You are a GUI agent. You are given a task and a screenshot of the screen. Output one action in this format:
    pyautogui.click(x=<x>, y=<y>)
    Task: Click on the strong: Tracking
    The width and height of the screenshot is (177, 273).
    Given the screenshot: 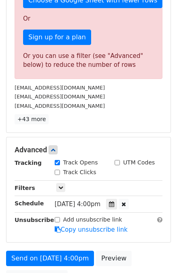 What is the action you would take?
    pyautogui.click(x=28, y=163)
    